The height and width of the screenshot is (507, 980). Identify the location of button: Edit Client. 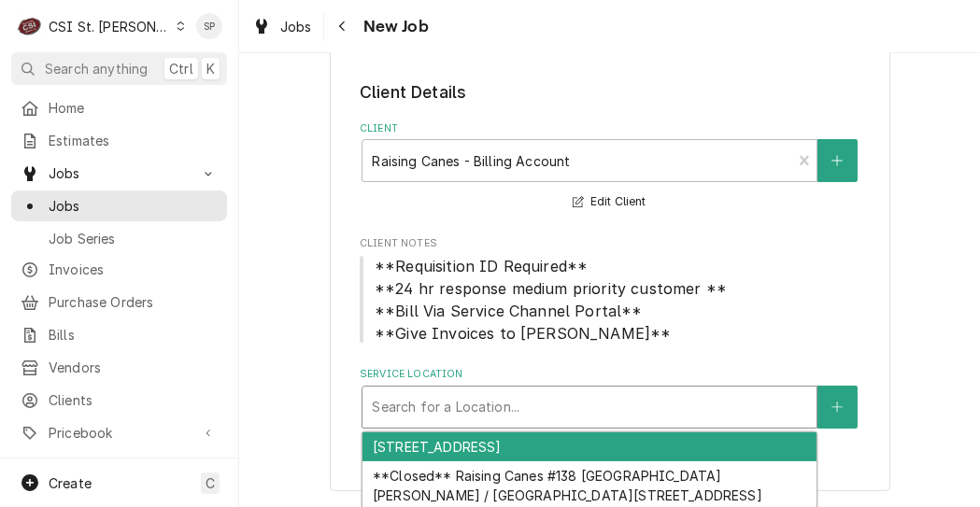
(609, 202).